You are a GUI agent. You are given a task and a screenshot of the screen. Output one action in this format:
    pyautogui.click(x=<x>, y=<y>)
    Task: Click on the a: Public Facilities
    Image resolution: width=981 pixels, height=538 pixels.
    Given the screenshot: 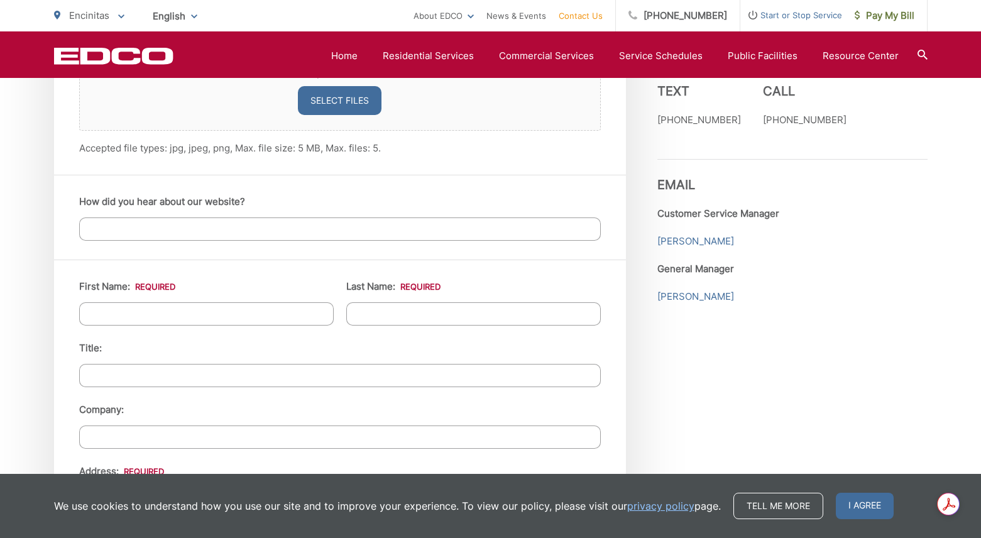 What is the action you would take?
    pyautogui.click(x=762, y=56)
    